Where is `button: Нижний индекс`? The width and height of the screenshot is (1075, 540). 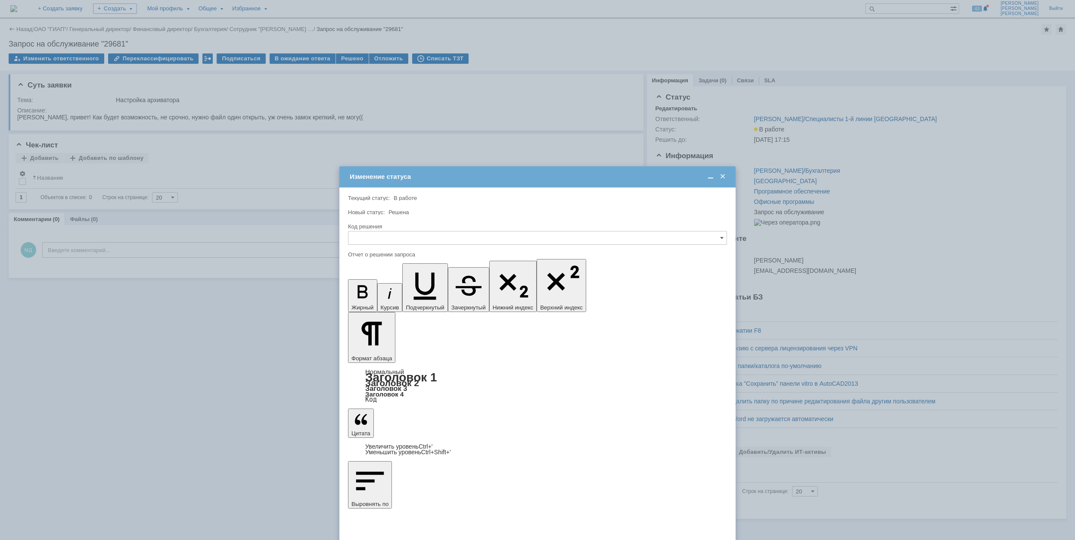 button: Нижний индекс is located at coordinates (513, 286).